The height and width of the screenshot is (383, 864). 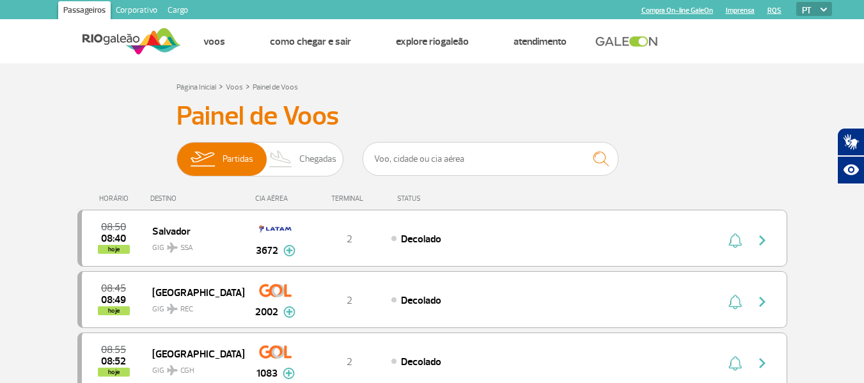 What do you see at coordinates (432, 116) in the screenshot?
I see `h3: Painel de Voos` at bounding box center [432, 116].